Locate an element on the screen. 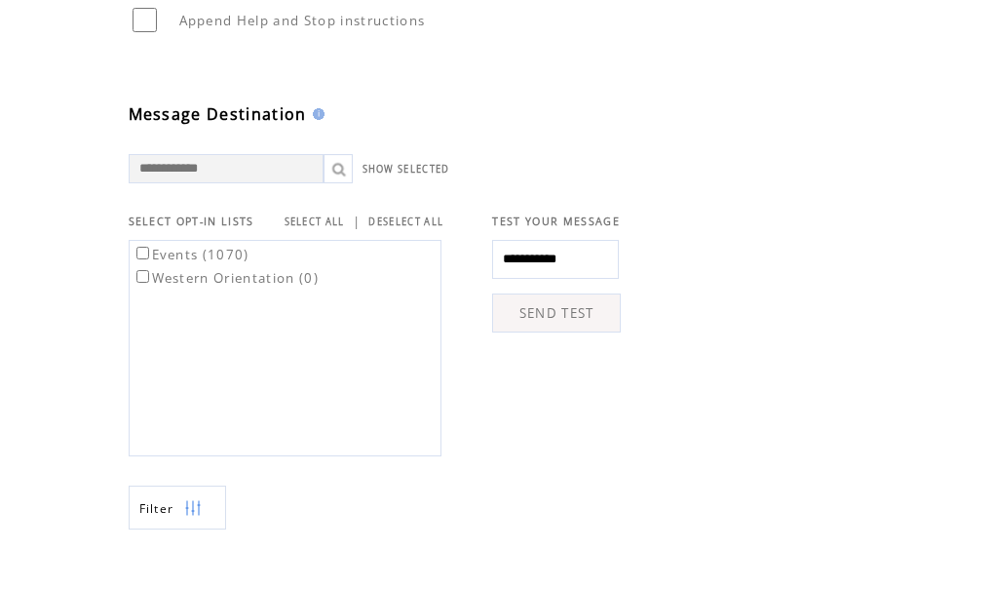 Image resolution: width=993 pixels, height=590 pixels. span: SELECT OPT-IN LISTS is located at coordinates (191, 221).